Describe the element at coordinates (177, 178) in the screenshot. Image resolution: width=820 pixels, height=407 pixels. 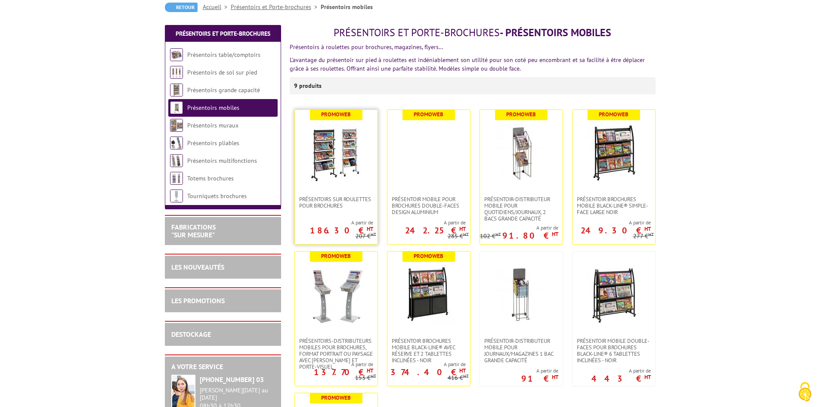
I see `img: Totems brochures` at that location.